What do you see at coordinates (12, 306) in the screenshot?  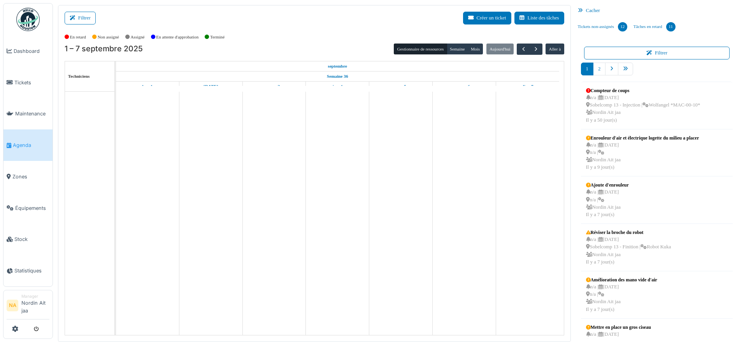 I see `li: NA` at bounding box center [12, 306].